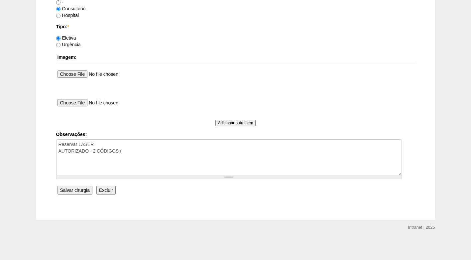 Image resolution: width=471 pixels, height=260 pixels. What do you see at coordinates (58, 9) in the screenshot?
I see `input: Consultório` at bounding box center [58, 9].